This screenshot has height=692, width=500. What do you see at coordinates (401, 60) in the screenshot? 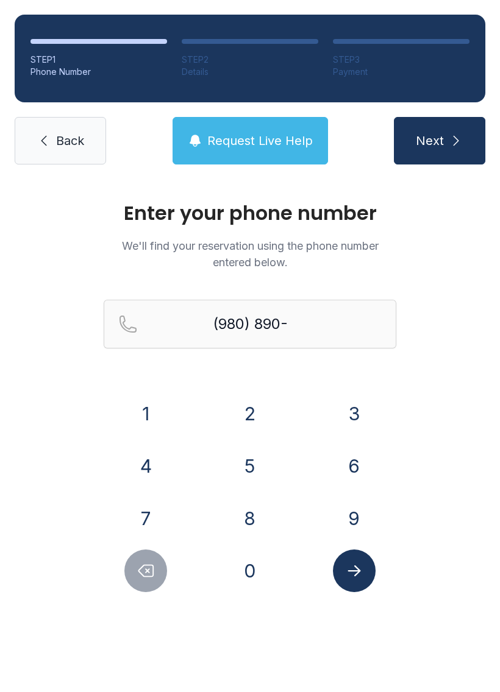
I see `div: STEP 3` at bounding box center [401, 60].